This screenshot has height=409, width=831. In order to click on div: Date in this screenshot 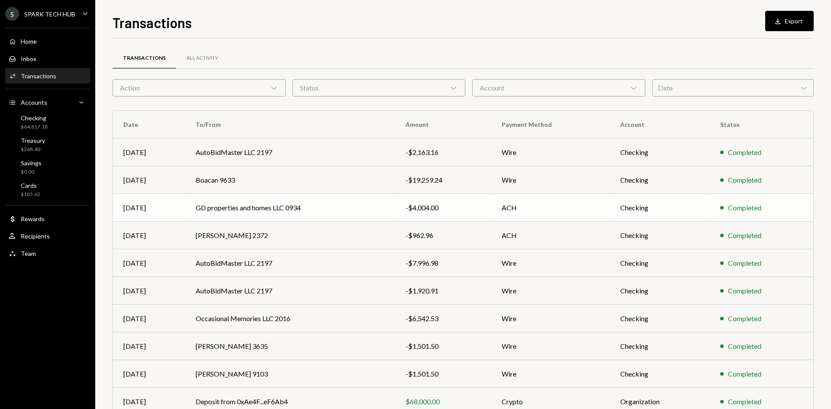, I will do `click(733, 88)`.